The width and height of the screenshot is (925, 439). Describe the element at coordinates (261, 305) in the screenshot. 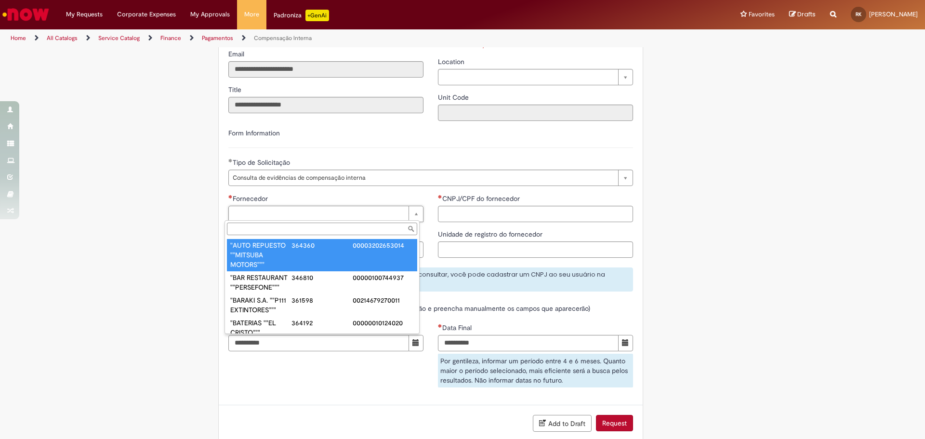

I see `div: "BARAKI S.A. ""P111 EXTINTORES"""` at that location.